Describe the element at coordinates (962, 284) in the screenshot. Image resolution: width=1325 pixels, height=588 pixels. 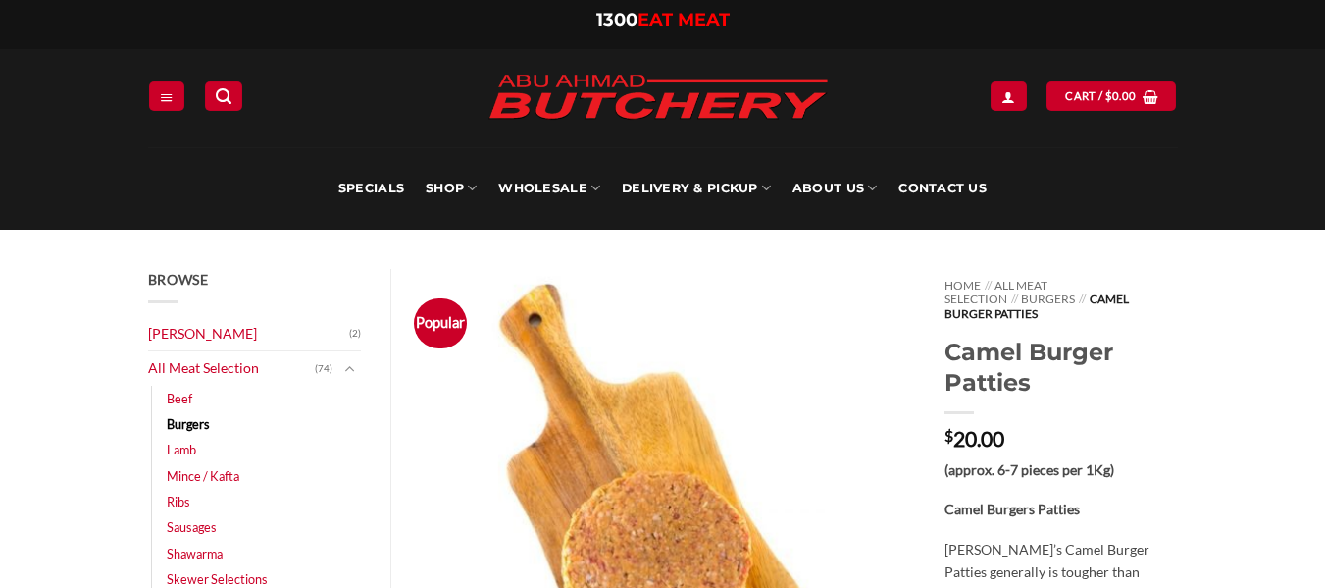
I see `a: Home` at that location.